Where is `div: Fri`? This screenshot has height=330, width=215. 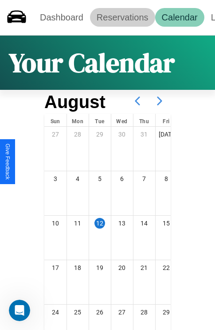 div: Fri is located at coordinates (167, 120).